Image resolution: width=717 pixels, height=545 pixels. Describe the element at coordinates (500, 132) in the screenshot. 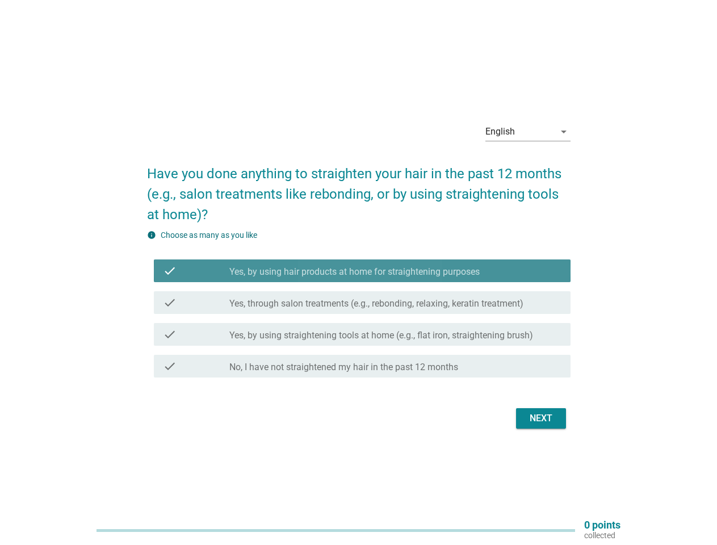

I see `div: English` at that location.